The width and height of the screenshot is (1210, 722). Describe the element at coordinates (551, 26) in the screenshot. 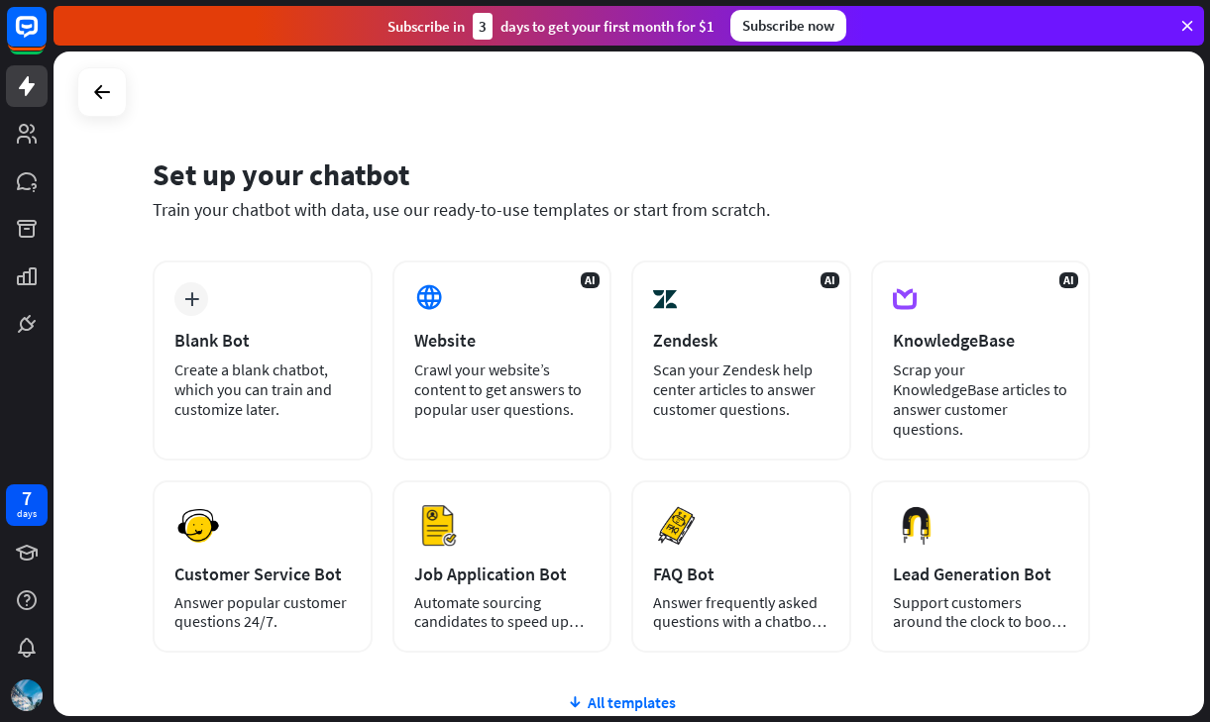

I see `div: Subscribe in days to get your first month for $1` at that location.